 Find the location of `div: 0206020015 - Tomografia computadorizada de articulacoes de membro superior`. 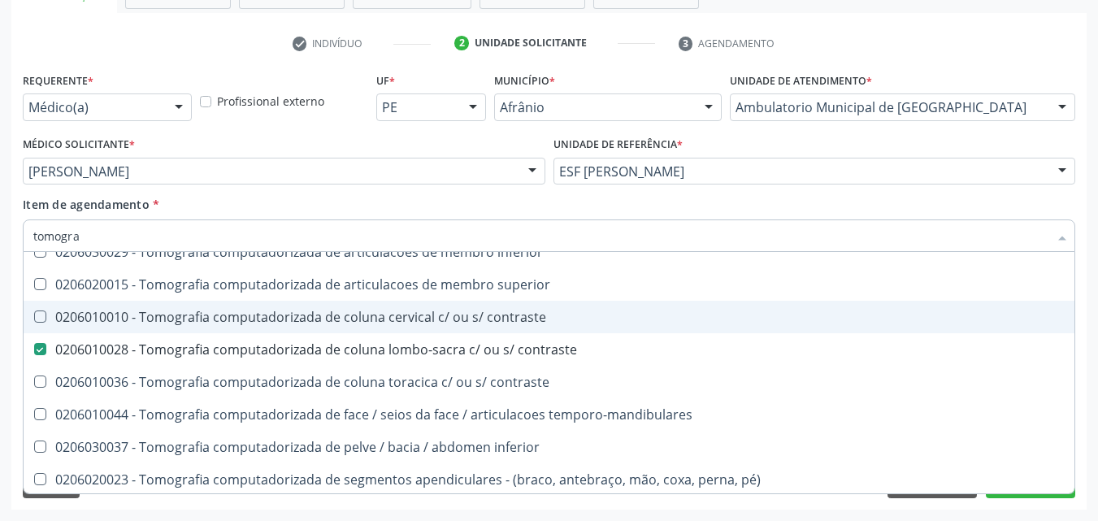

div: 0206020015 - Tomografia computadorizada de articulacoes de membro superior is located at coordinates (549, 285).